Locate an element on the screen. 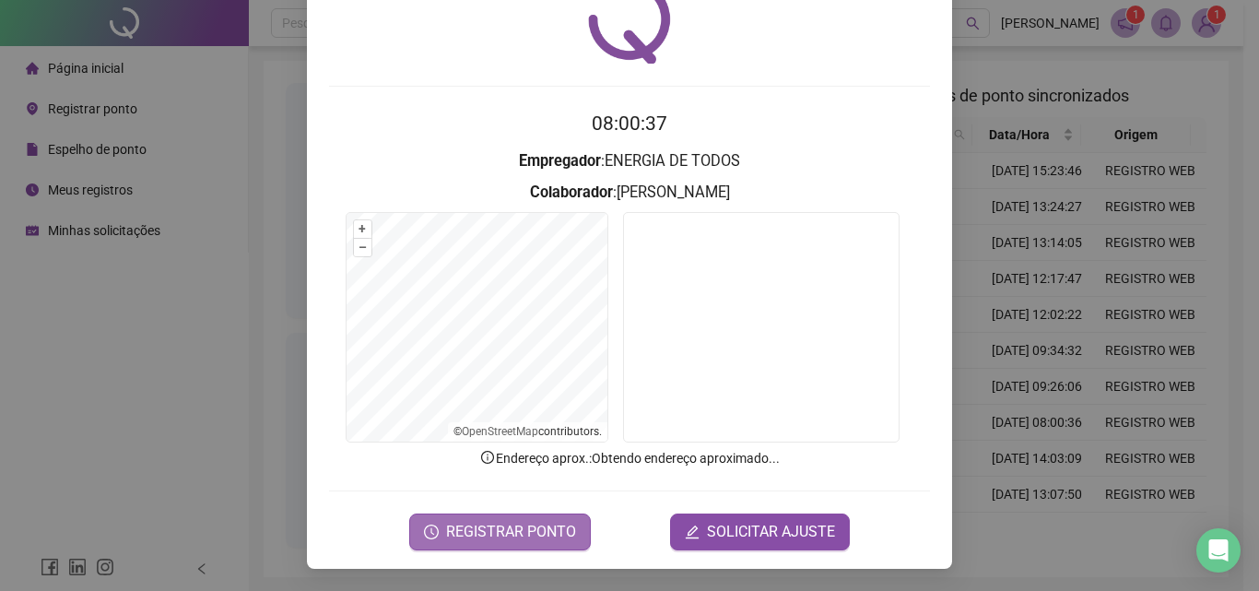  p: Endereço aprox. : Obtendo endereço aproximado... is located at coordinates (630, 458).